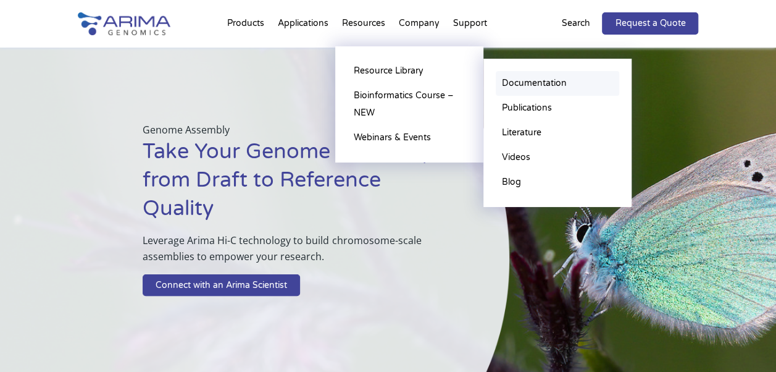  I want to click on a: Videos, so click(558, 158).